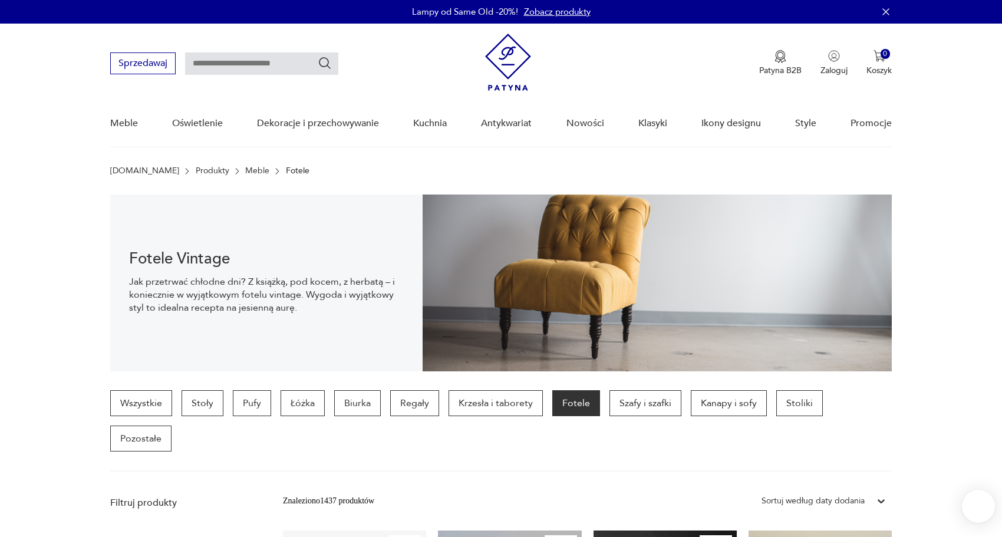 This screenshot has width=1002, height=537. What do you see at coordinates (496, 403) in the screenshot?
I see `p: Krzesła i taborety` at bounding box center [496, 403].